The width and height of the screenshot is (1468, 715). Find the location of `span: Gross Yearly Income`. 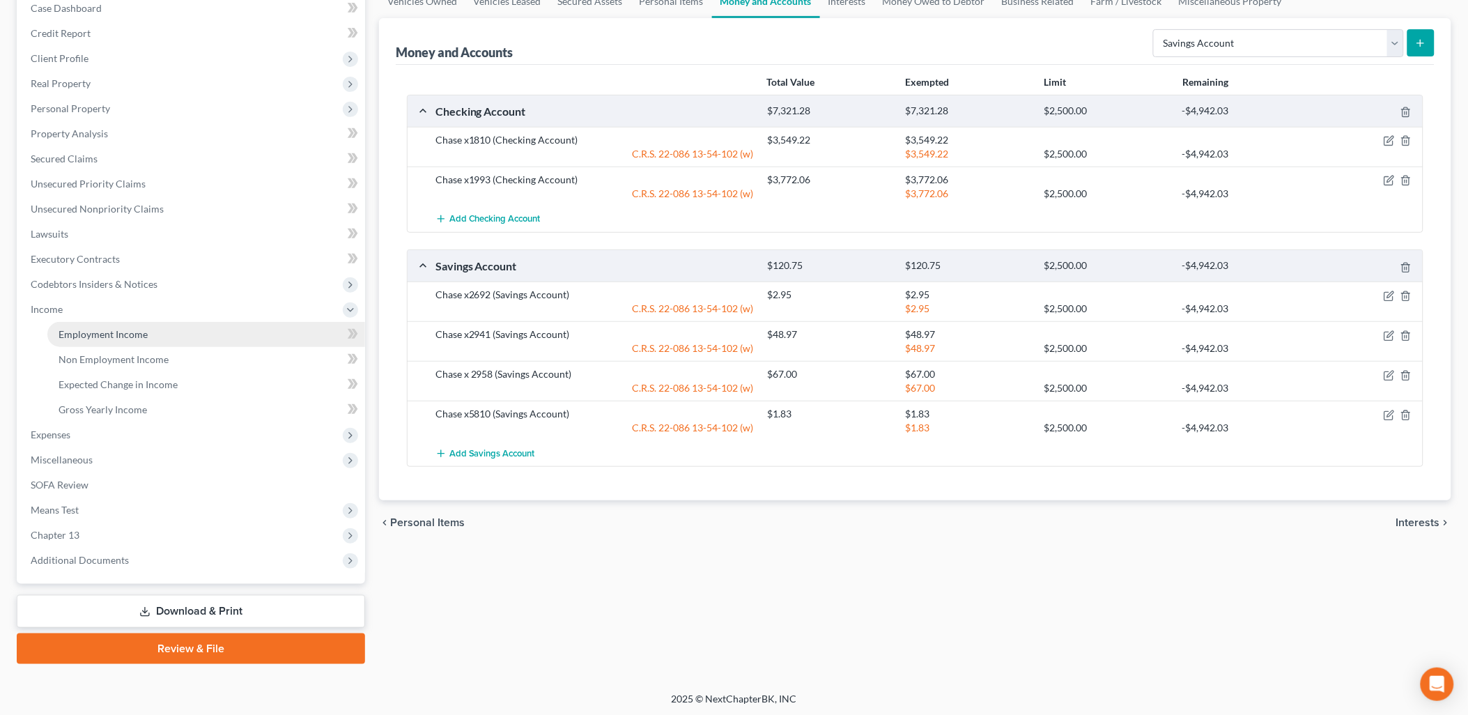

span: Gross Yearly Income is located at coordinates (102, 409).